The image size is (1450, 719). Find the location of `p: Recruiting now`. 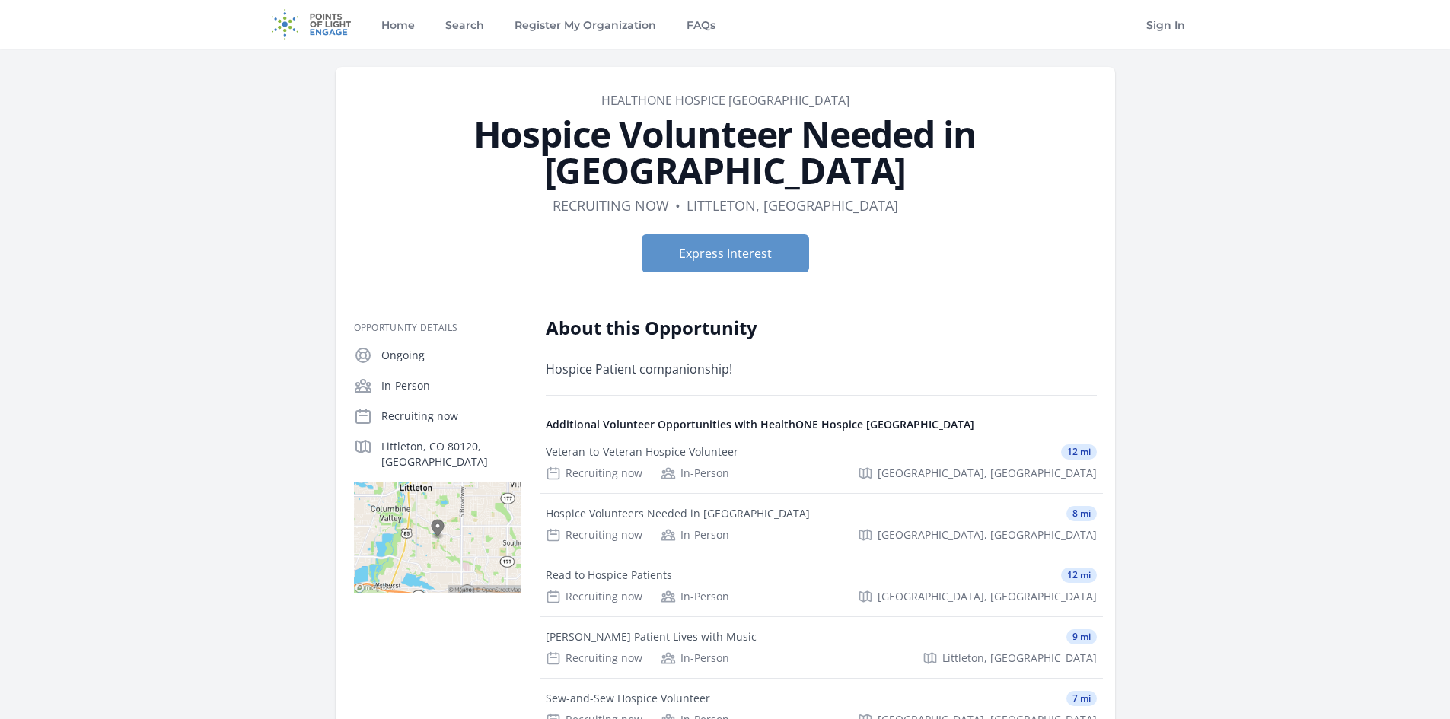

p: Recruiting now is located at coordinates (451, 416).